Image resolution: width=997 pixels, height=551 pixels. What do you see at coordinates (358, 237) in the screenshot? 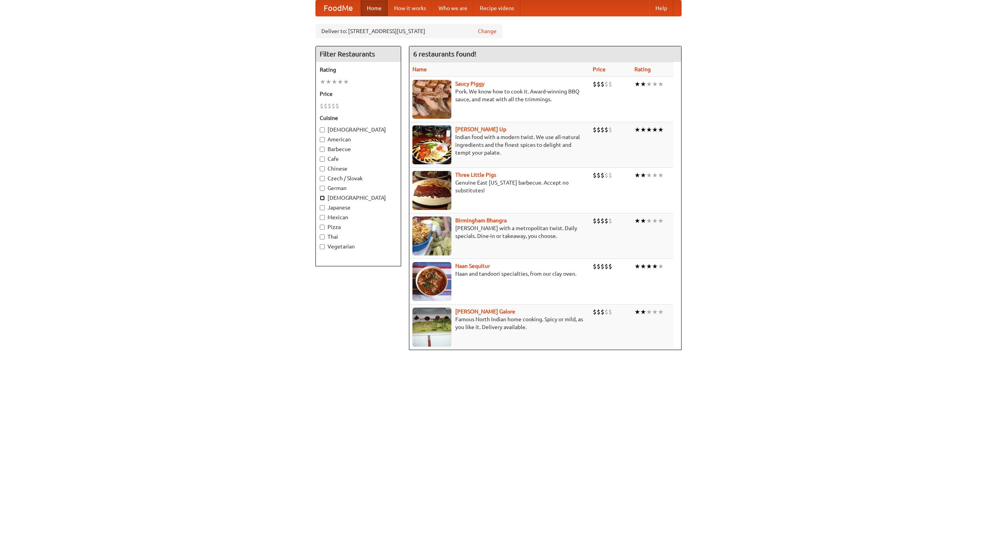
I see `label: Thai` at bounding box center [358, 237].